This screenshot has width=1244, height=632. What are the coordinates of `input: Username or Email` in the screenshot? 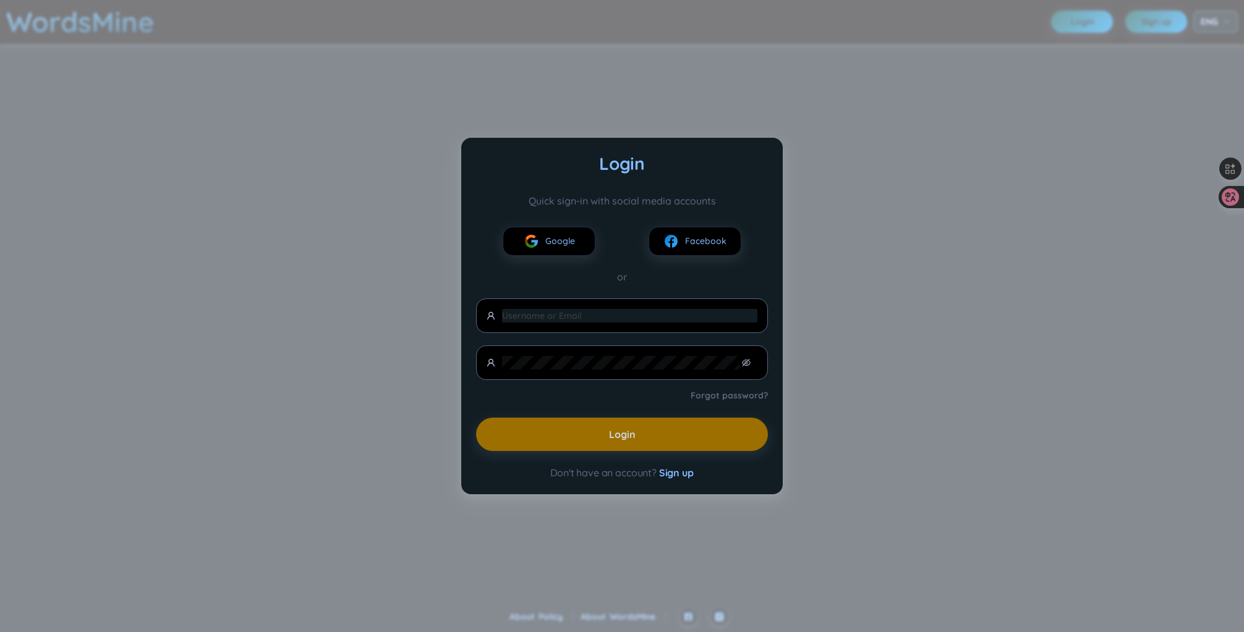 It's located at (629, 316).